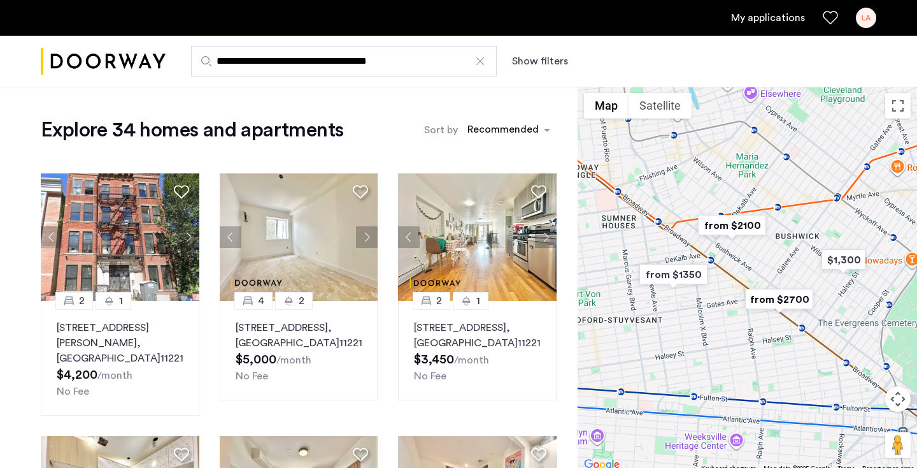  I want to click on label: Sort by, so click(441, 130).